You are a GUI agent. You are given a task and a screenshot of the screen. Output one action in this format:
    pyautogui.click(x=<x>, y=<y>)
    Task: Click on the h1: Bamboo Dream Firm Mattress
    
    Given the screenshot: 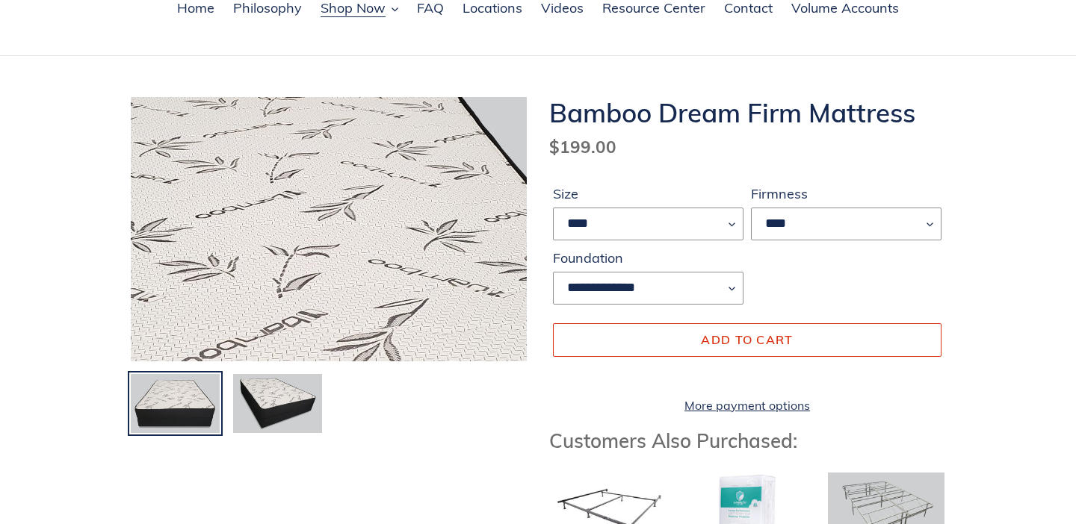 What is the action you would take?
    pyautogui.click(x=747, y=113)
    